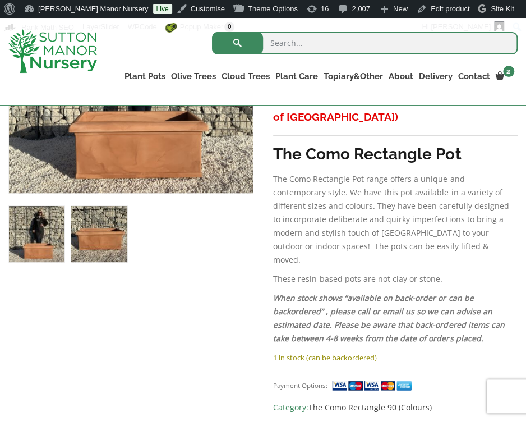  Describe the element at coordinates (194, 76) in the screenshot. I see `a: Olive Trees` at that location.